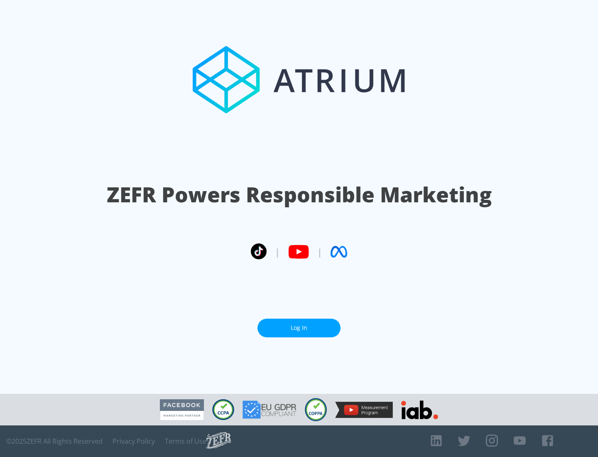 The height and width of the screenshot is (457, 598). What do you see at coordinates (299, 194) in the screenshot?
I see `h1: ZEFR Powers Responsible Marketing` at bounding box center [299, 194].